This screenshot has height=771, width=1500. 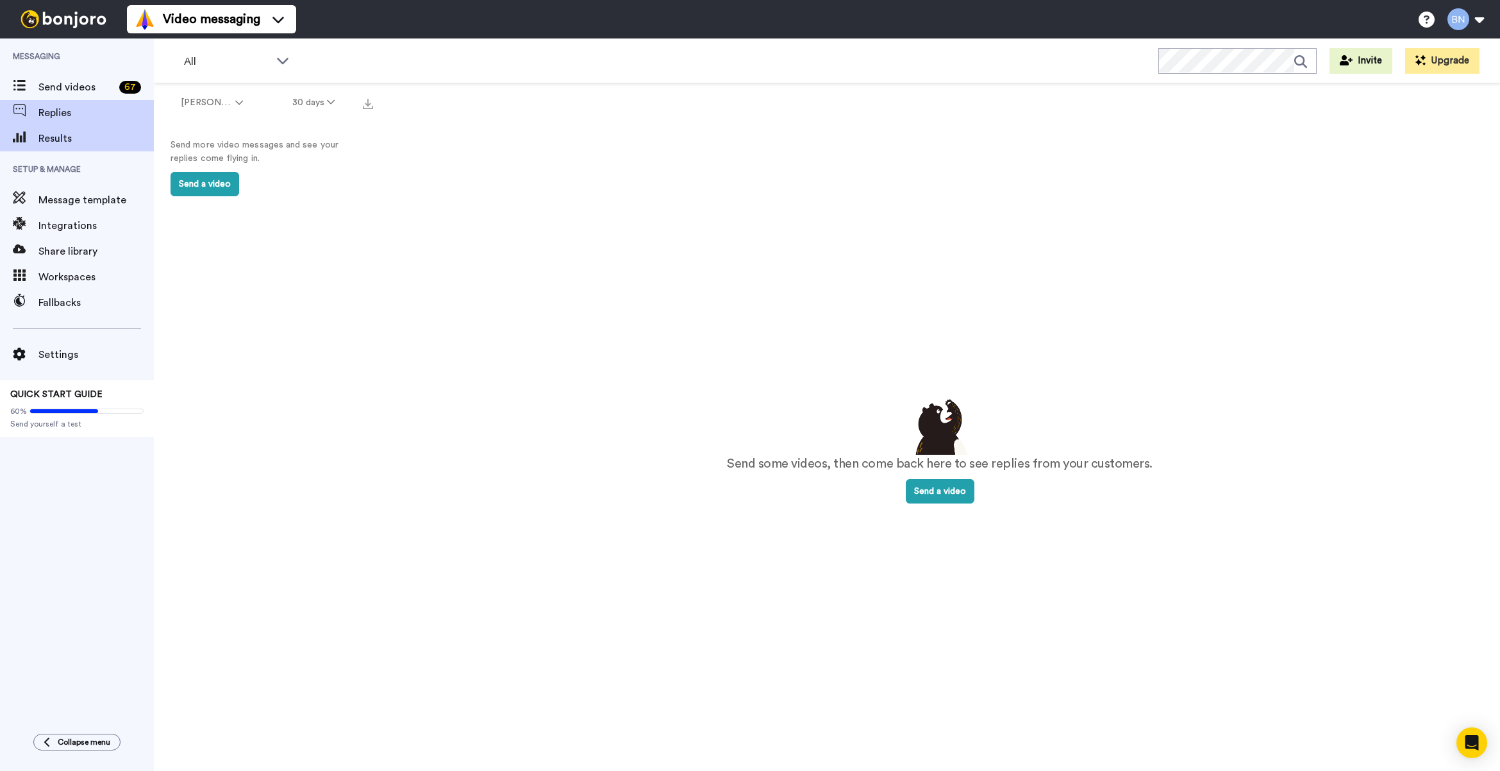 What do you see at coordinates (130, 87) in the screenshot?
I see `div: 67` at bounding box center [130, 87].